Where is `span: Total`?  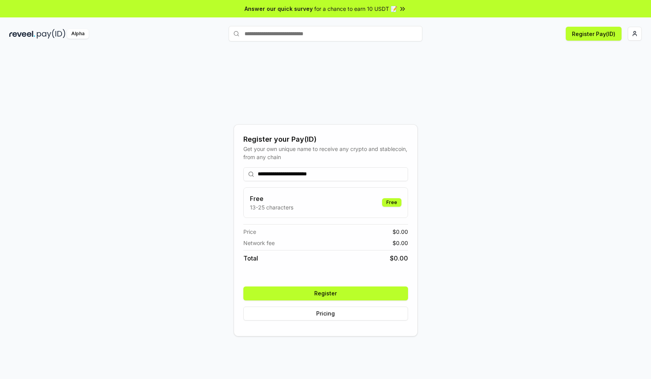 span: Total is located at coordinates (251, 258).